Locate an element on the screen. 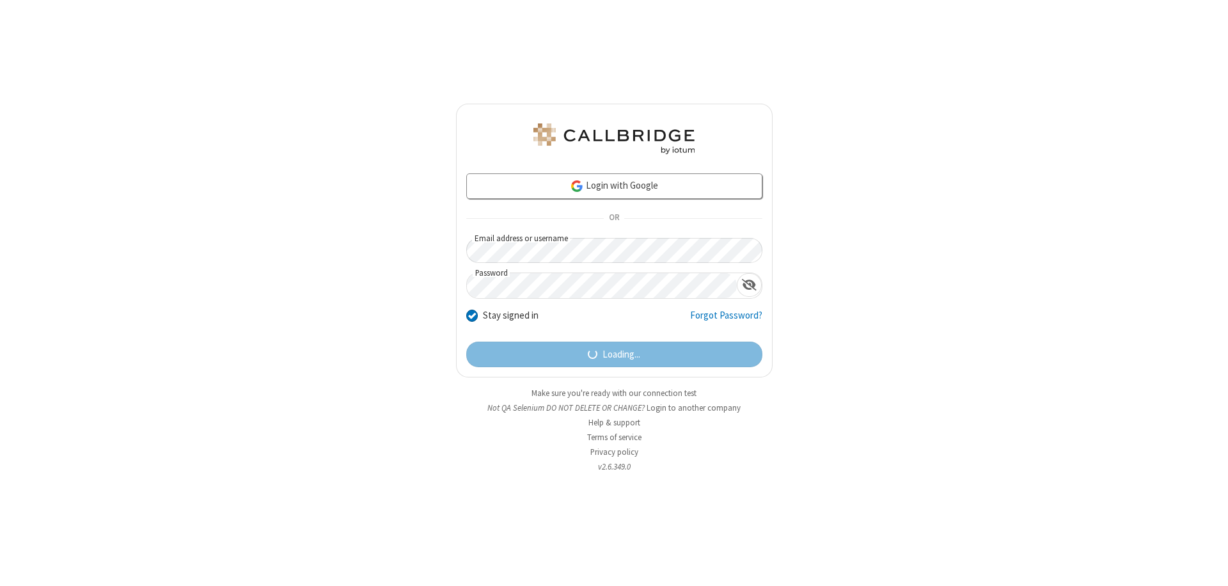 This screenshot has width=1228, height=586. input: Email address or username is located at coordinates (614, 250).